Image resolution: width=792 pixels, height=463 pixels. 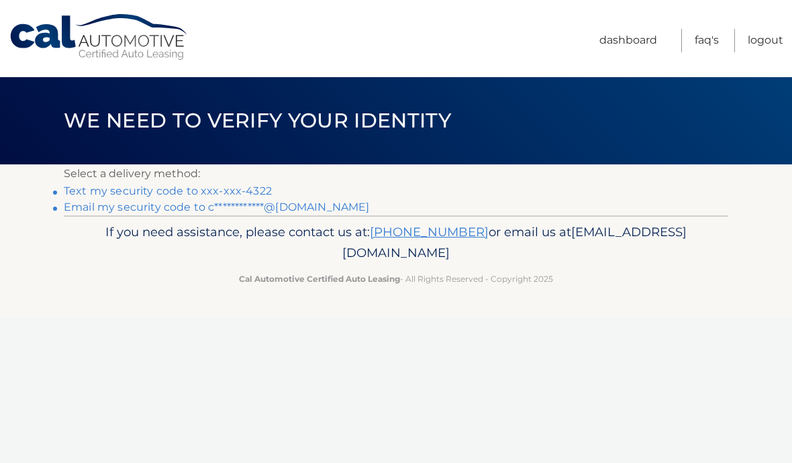 I want to click on a: Dashboard, so click(x=628, y=40).